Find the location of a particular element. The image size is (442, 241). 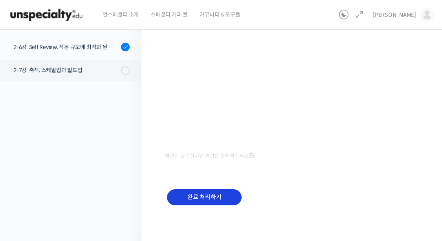

a: 대화 is located at coordinates (77, 196).